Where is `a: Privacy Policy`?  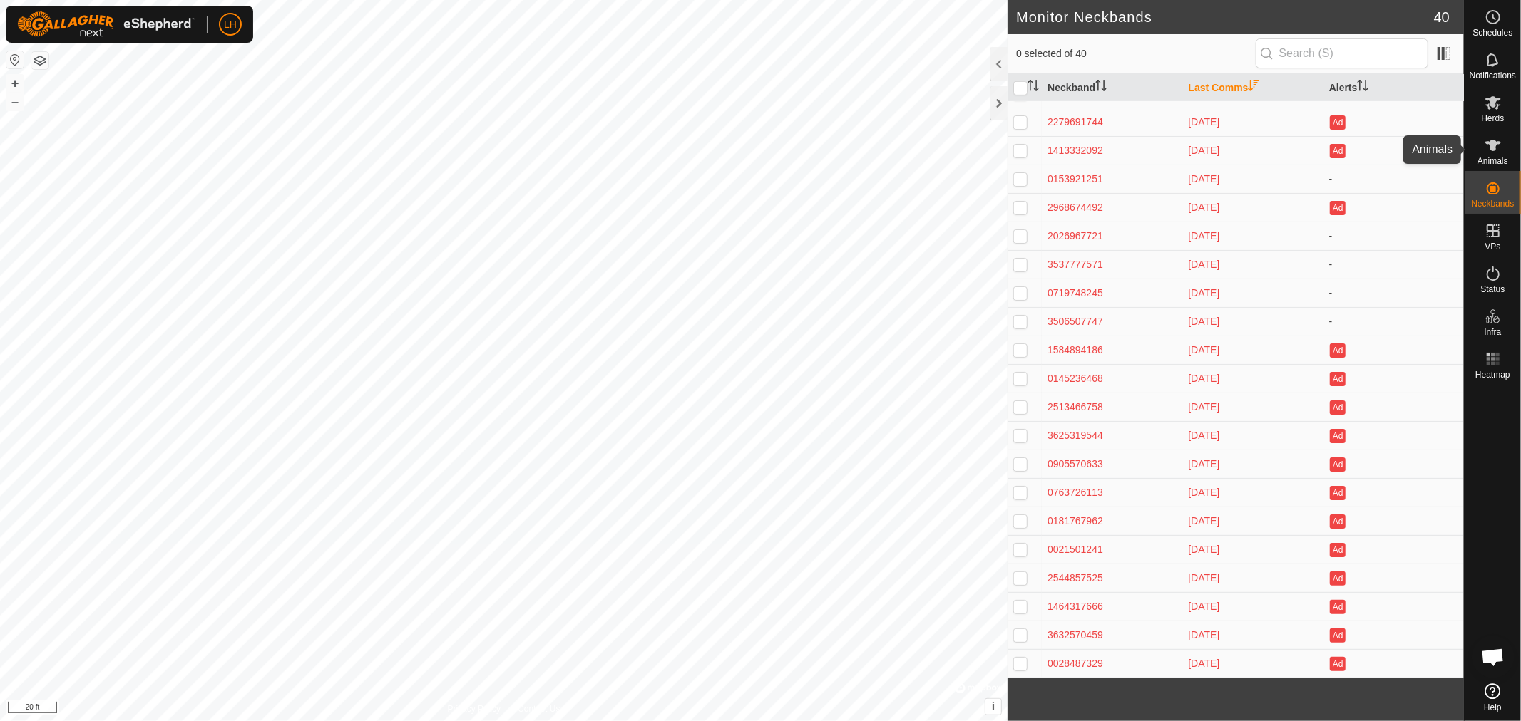 a: Privacy Policy is located at coordinates (474, 709).